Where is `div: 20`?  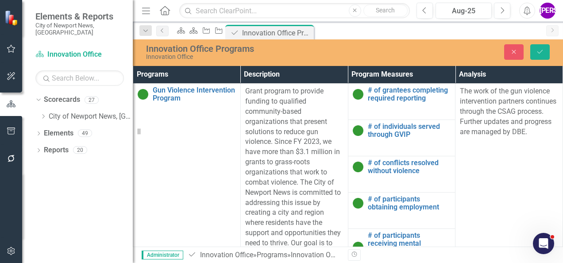 div: 20 is located at coordinates (80, 150).